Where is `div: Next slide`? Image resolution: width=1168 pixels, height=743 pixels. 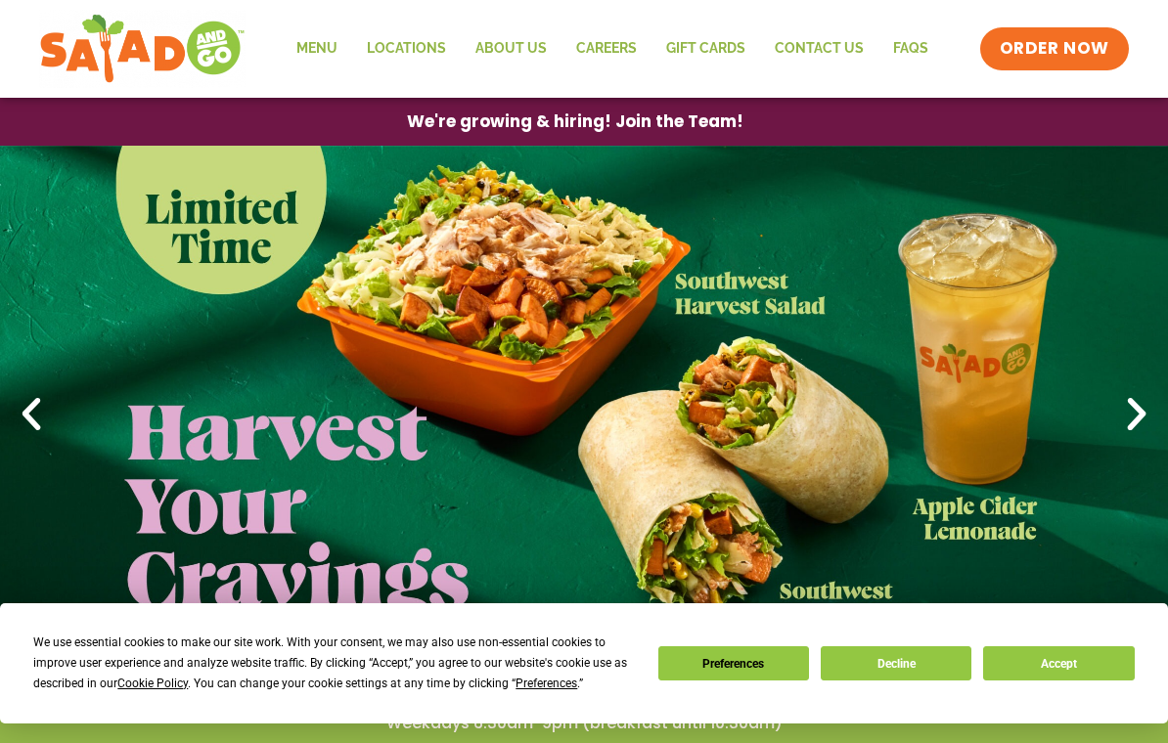
div: Next slide is located at coordinates (1136, 415).